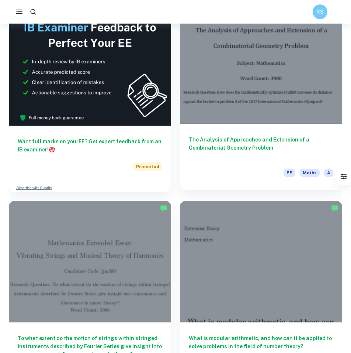 The width and height of the screenshot is (351, 353). Describe the element at coordinates (90, 65) in the screenshot. I see `img: Thumbnail` at that location.